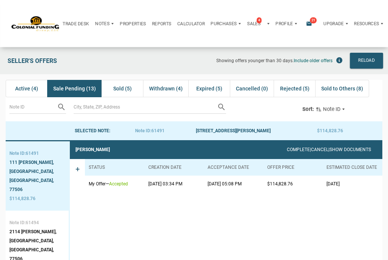  What do you see at coordinates (166, 89) in the screenshot?
I see `div: Withdrawn (4)` at bounding box center [166, 89].